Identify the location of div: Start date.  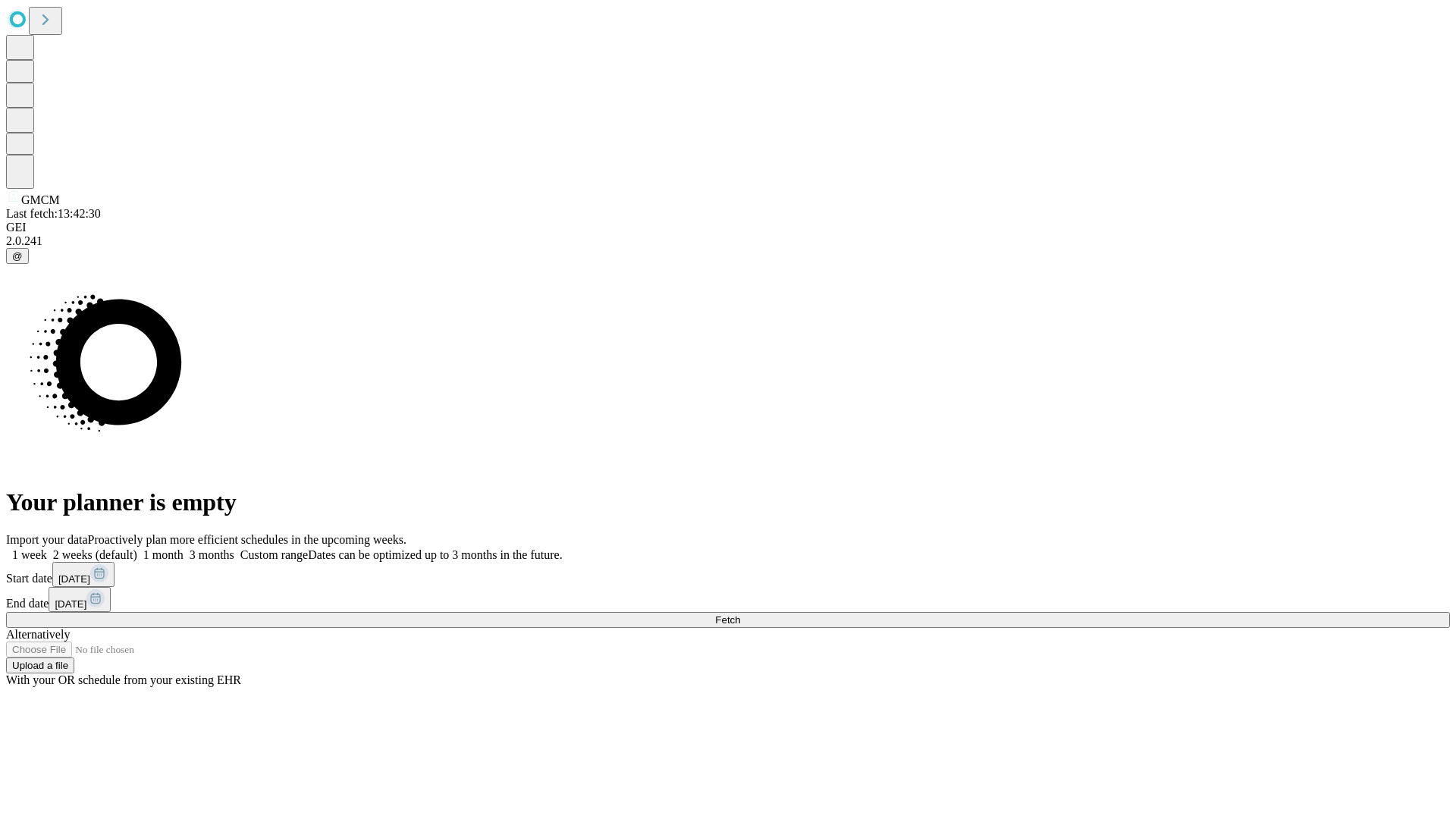
(728, 574).